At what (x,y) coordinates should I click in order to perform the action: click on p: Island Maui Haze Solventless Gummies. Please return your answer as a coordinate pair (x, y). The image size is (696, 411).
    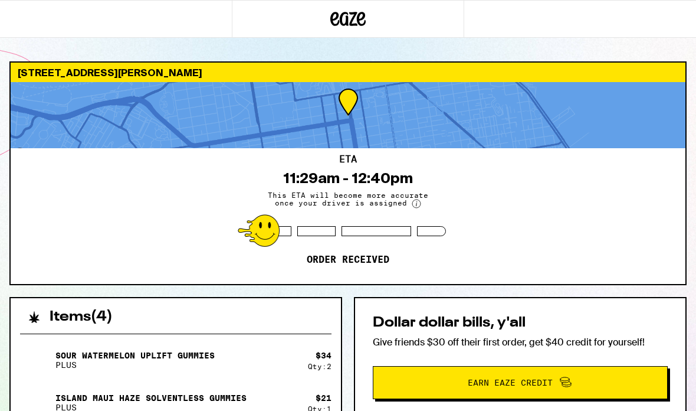
    Looking at the image, I should click on (151, 398).